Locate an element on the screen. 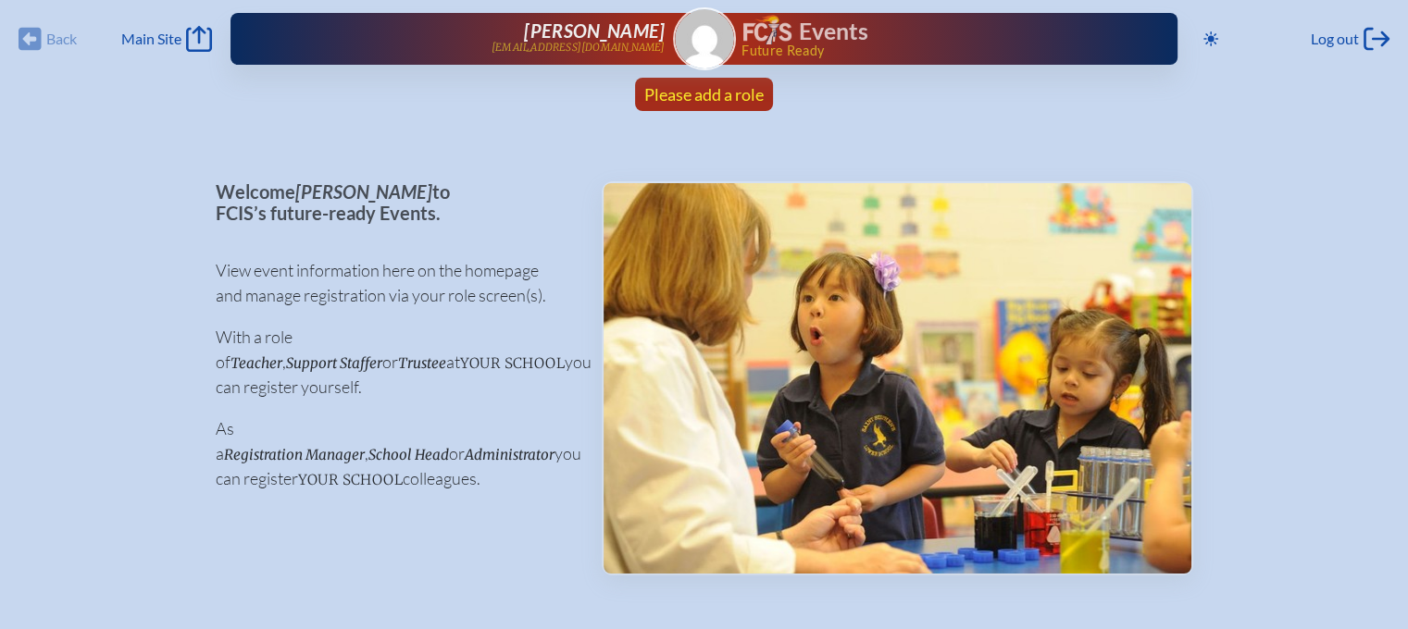  span: Future Ready is located at coordinates (929, 51).